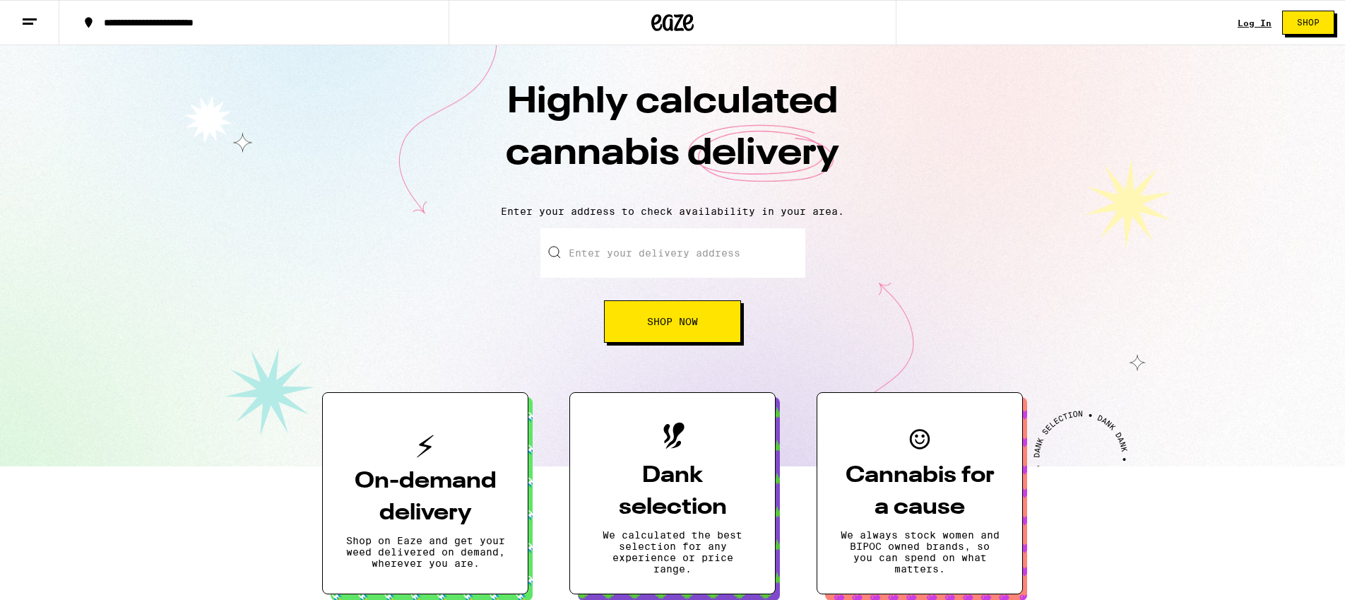 This screenshot has height=600, width=1345. Describe the element at coordinates (673, 493) in the screenshot. I see `button: Dank selectionWe calculated the best selection for any experience or price range.` at that location.